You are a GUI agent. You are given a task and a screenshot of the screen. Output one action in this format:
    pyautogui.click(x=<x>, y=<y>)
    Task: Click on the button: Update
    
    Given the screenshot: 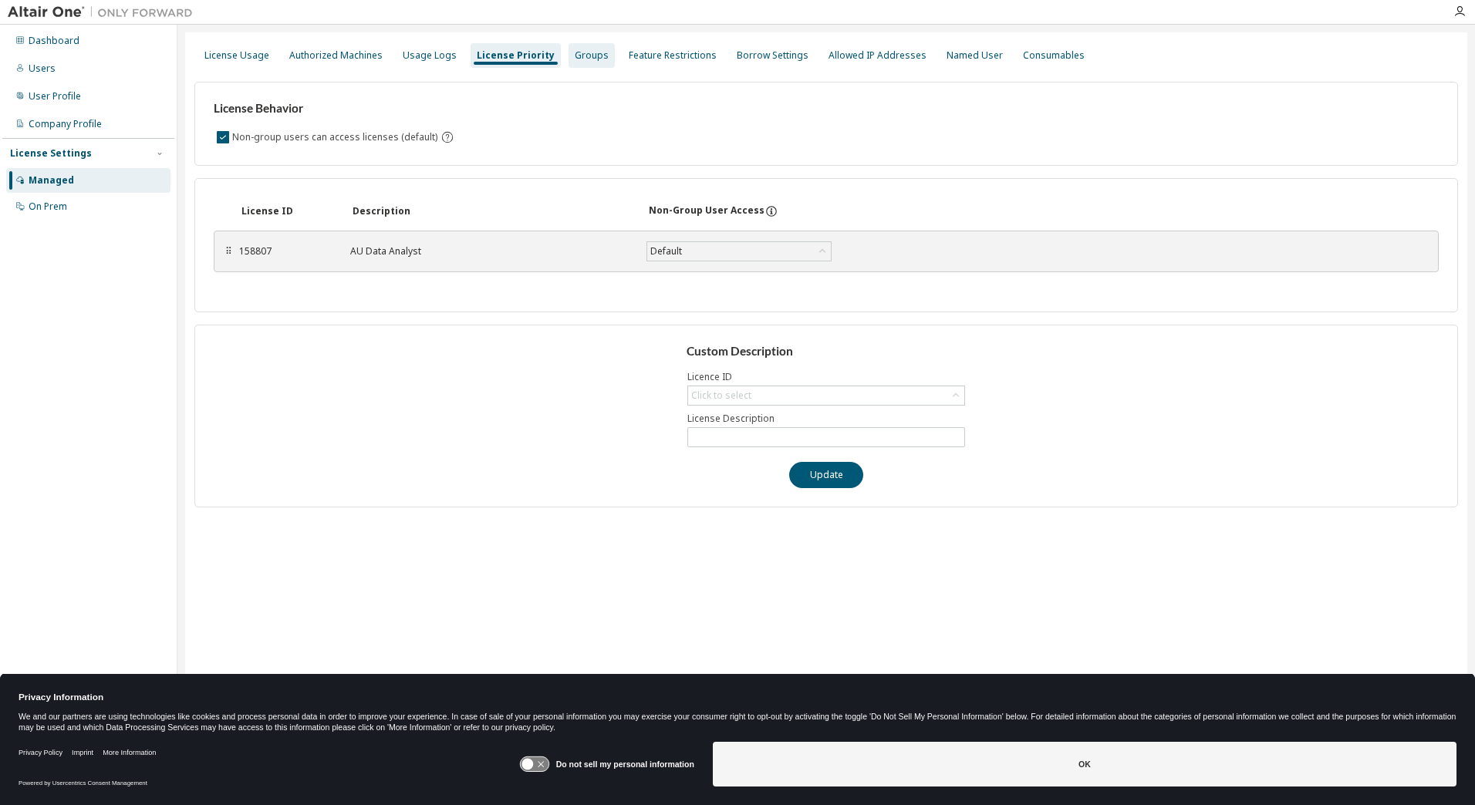 What is the action you would take?
    pyautogui.click(x=826, y=475)
    